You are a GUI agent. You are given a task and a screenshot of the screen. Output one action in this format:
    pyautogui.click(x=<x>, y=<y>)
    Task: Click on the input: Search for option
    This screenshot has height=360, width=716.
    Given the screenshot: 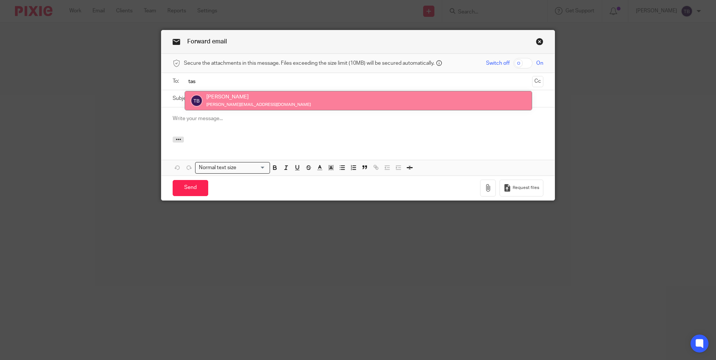 What is the action you would take?
    pyautogui.click(x=252, y=168)
    